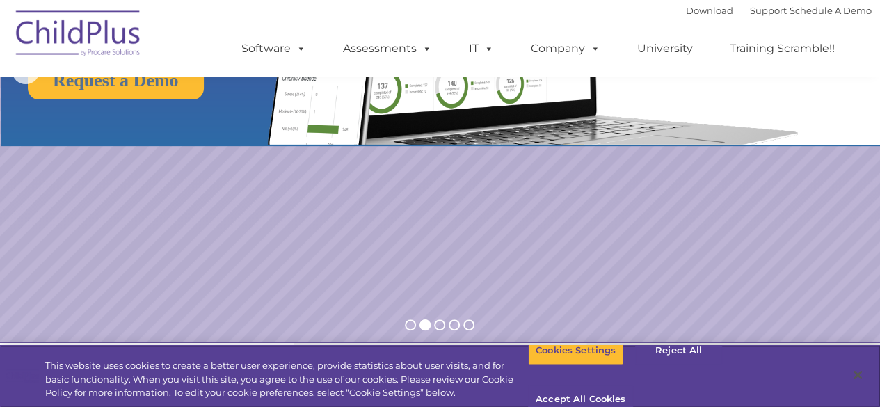 This screenshot has height=407, width=880. I want to click on span: Last name, so click(214, 97).